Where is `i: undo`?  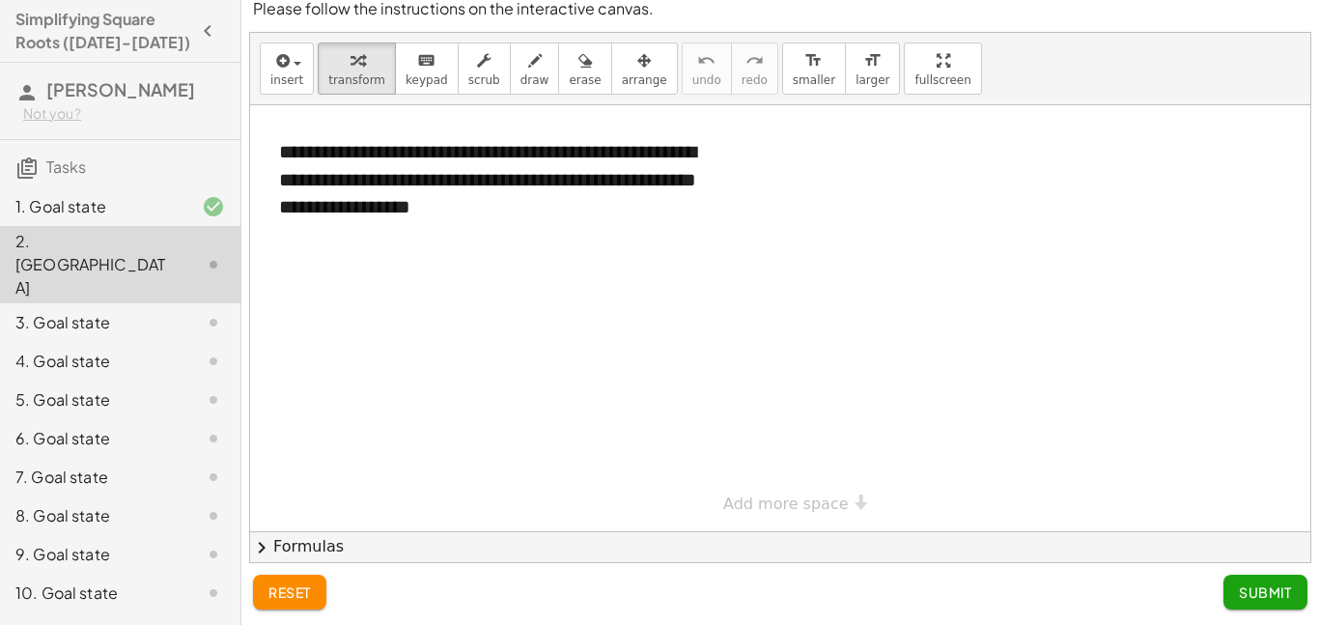
i: undo is located at coordinates (706, 61).